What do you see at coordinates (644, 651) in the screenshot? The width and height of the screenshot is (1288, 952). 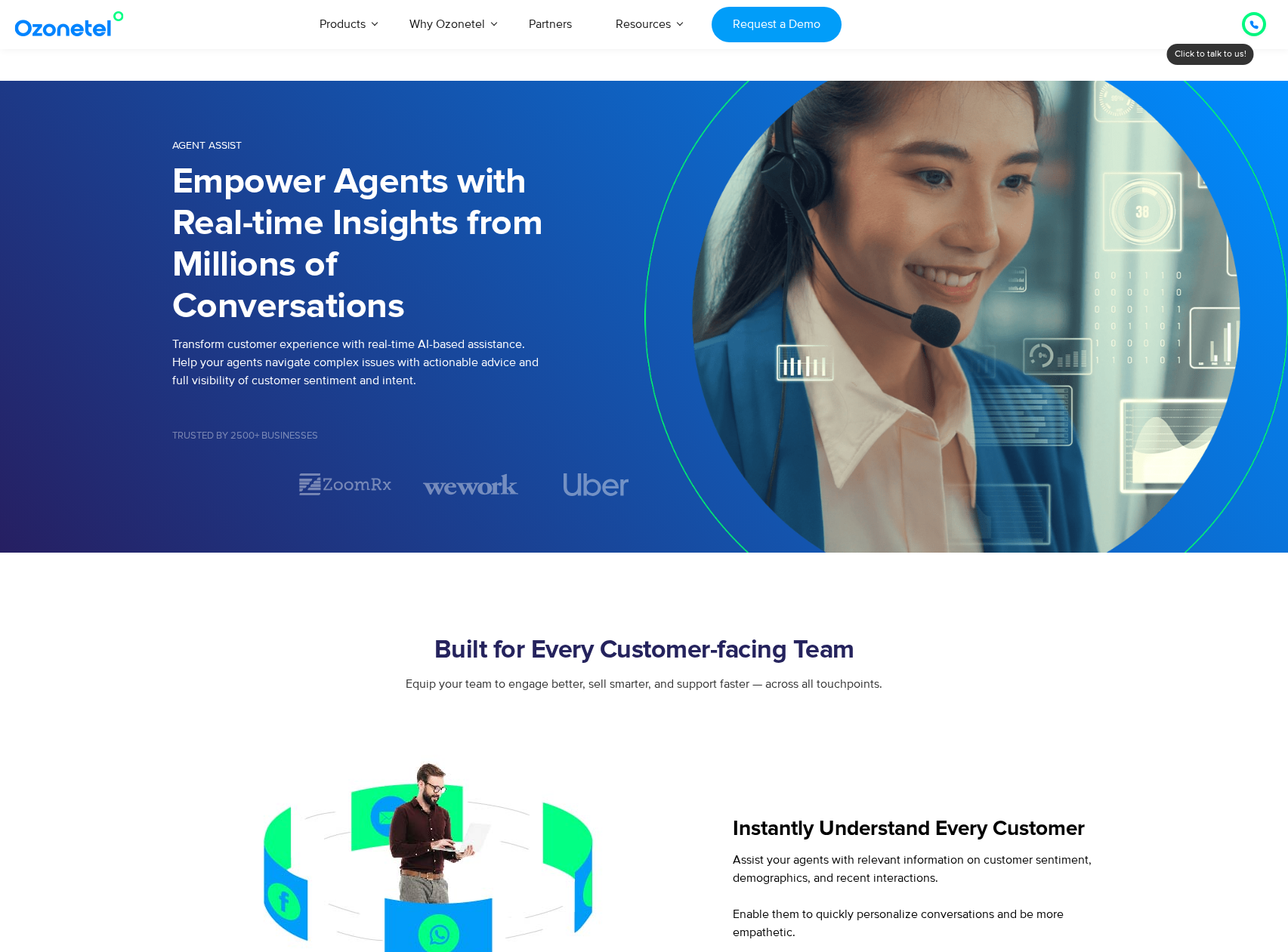 I see `h2: Built for Every Customer-facing Team` at bounding box center [644, 651].